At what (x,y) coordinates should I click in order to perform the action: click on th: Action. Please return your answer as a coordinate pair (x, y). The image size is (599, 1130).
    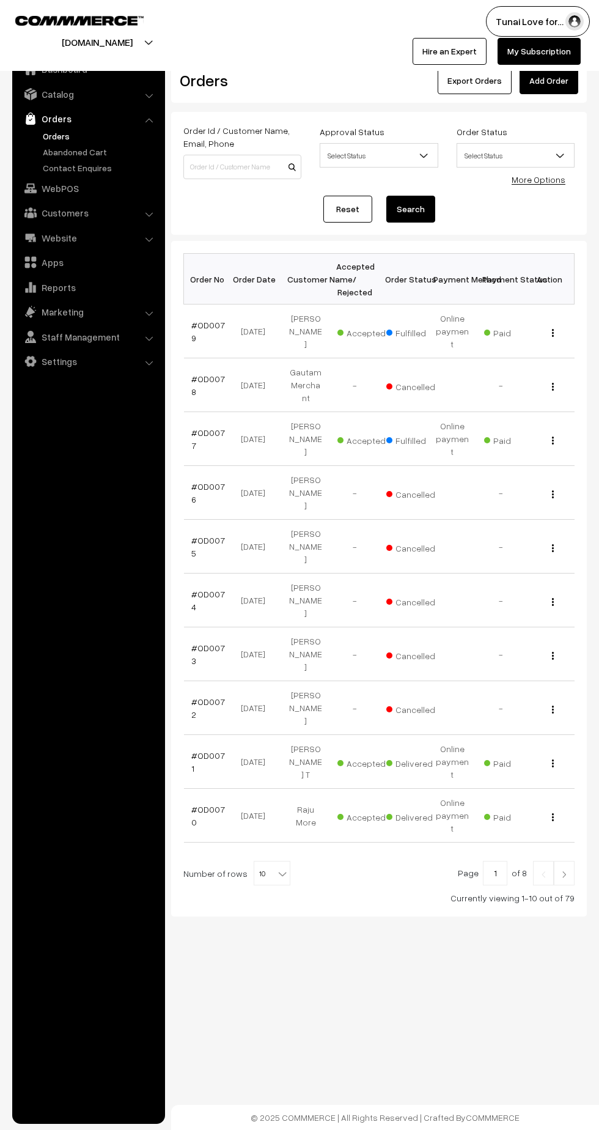
    Looking at the image, I should click on (550, 279).